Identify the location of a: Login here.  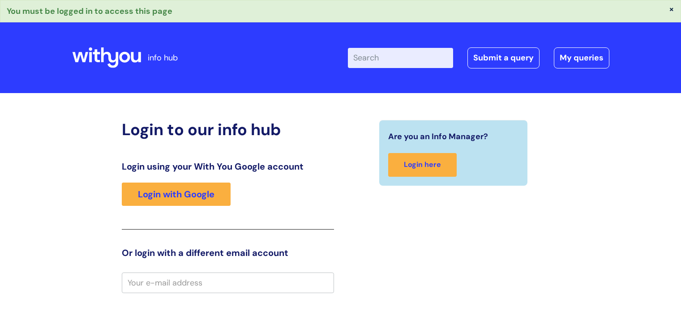
(422, 165).